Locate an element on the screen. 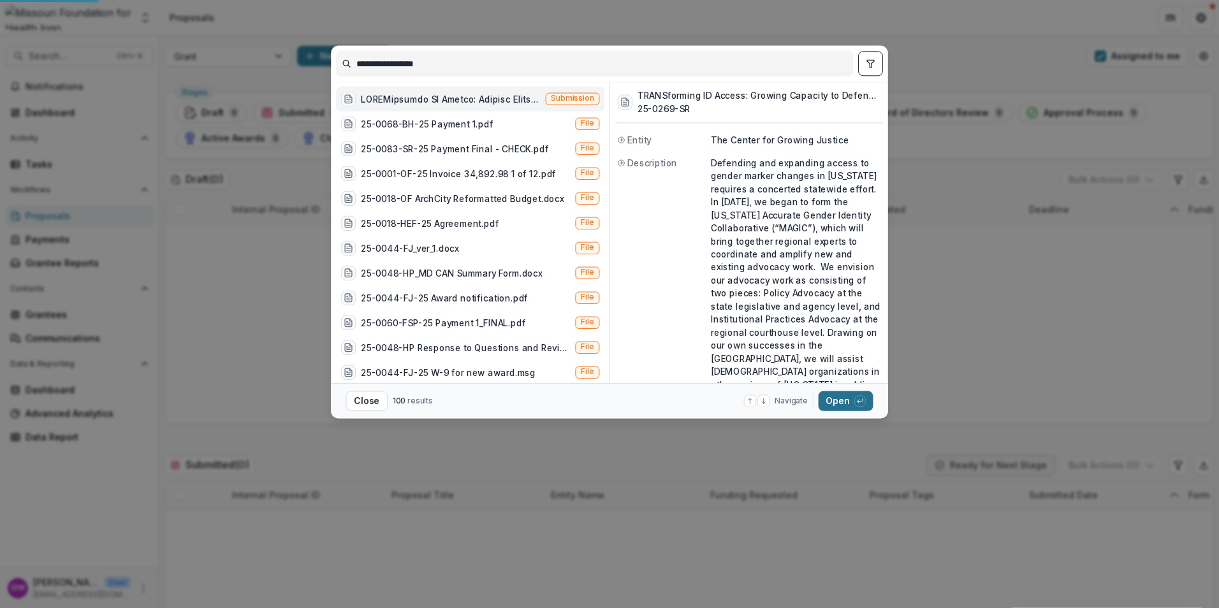 This screenshot has height=608, width=1219. button: toggle filters is located at coordinates (870, 63).